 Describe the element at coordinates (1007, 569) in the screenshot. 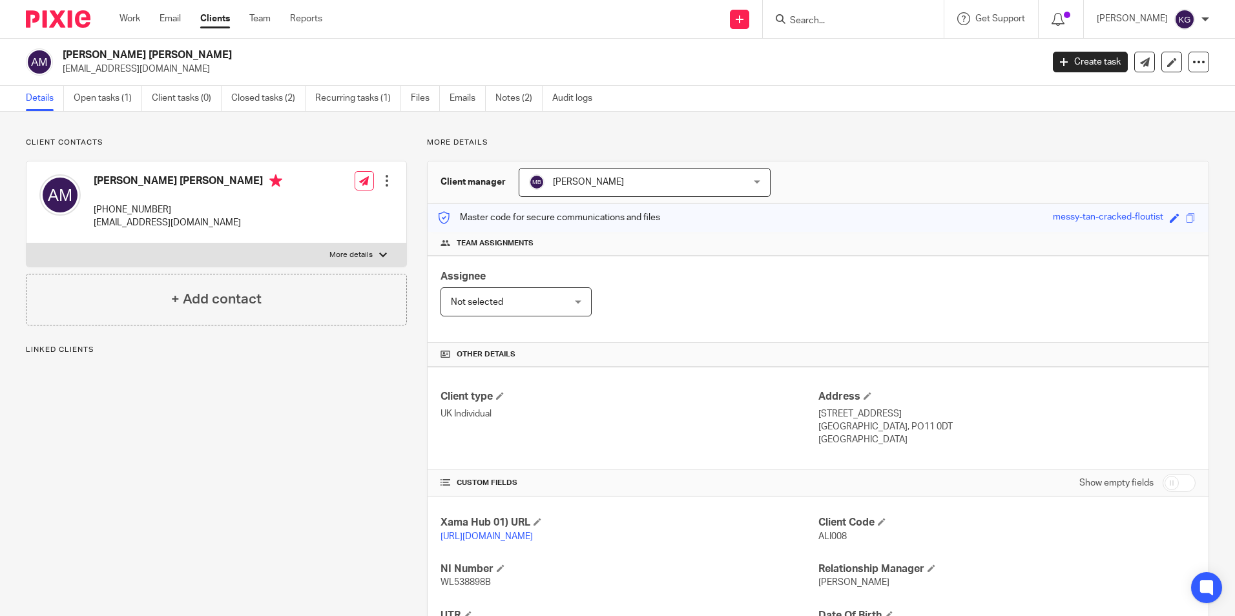

I see `h4: Relationship Manager` at that location.